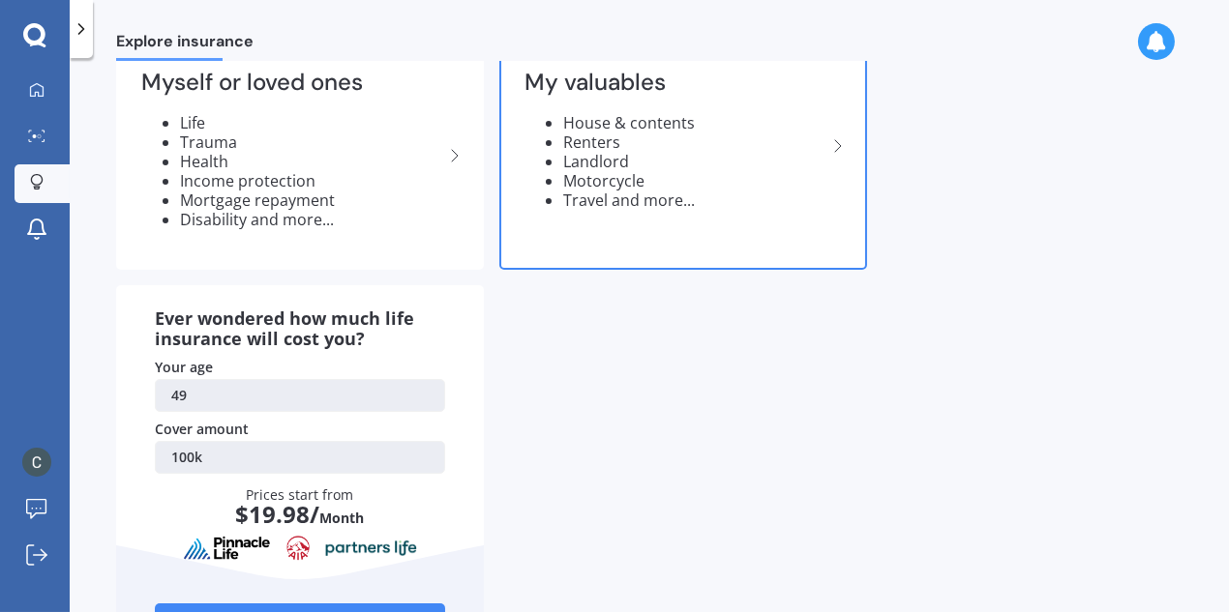  What do you see at coordinates (311, 220) in the screenshot?
I see `li: Disability and more...` at bounding box center [311, 220].